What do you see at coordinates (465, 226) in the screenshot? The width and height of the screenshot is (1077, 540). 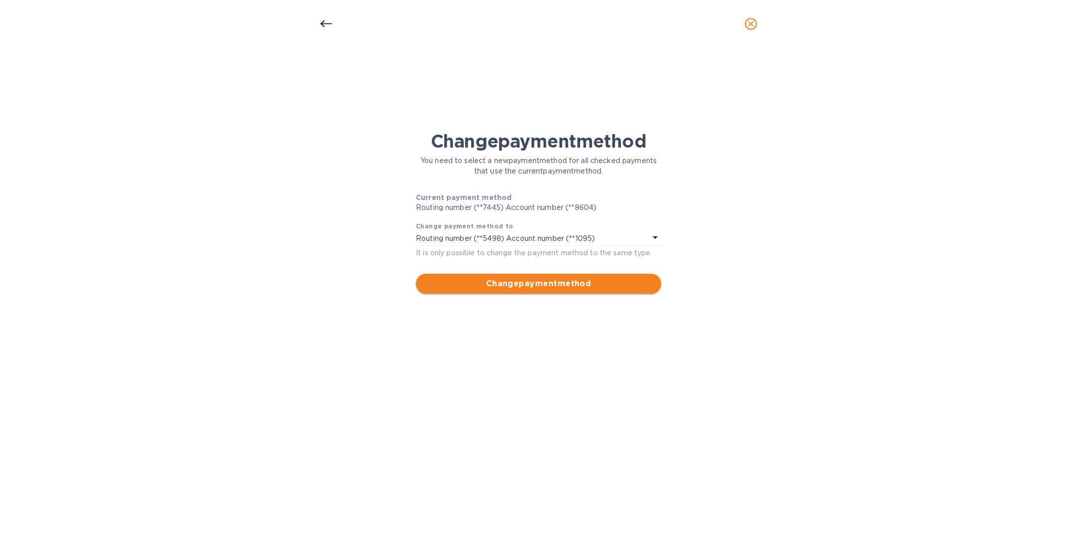 I see `b: Change payment method to` at bounding box center [465, 226].